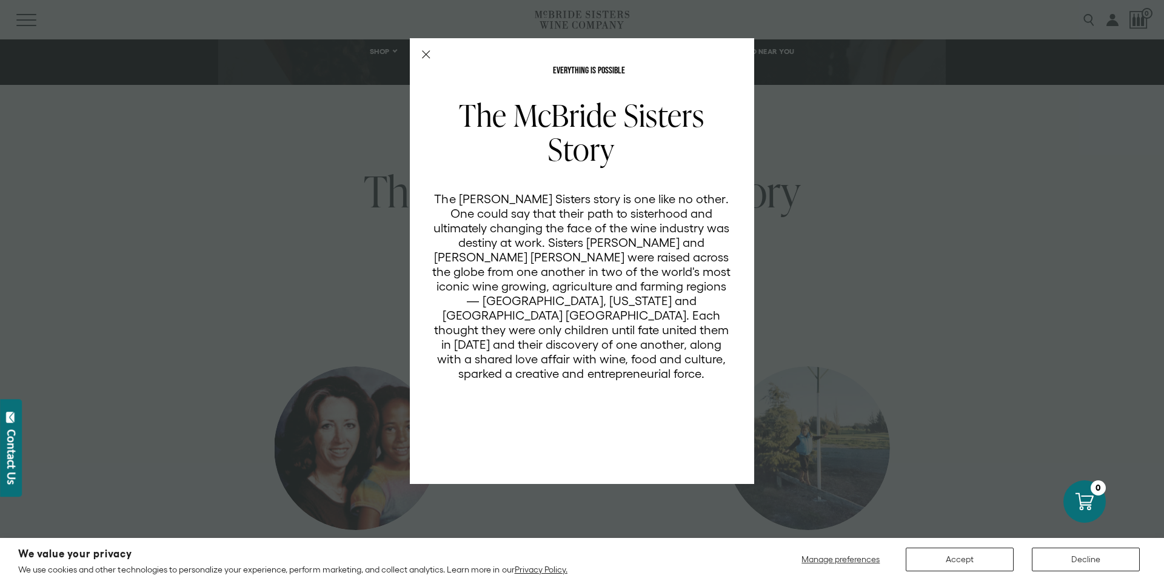 This screenshot has width=1164, height=581. Describe the element at coordinates (426, 55) in the screenshot. I see `button: Close Modal` at that location.